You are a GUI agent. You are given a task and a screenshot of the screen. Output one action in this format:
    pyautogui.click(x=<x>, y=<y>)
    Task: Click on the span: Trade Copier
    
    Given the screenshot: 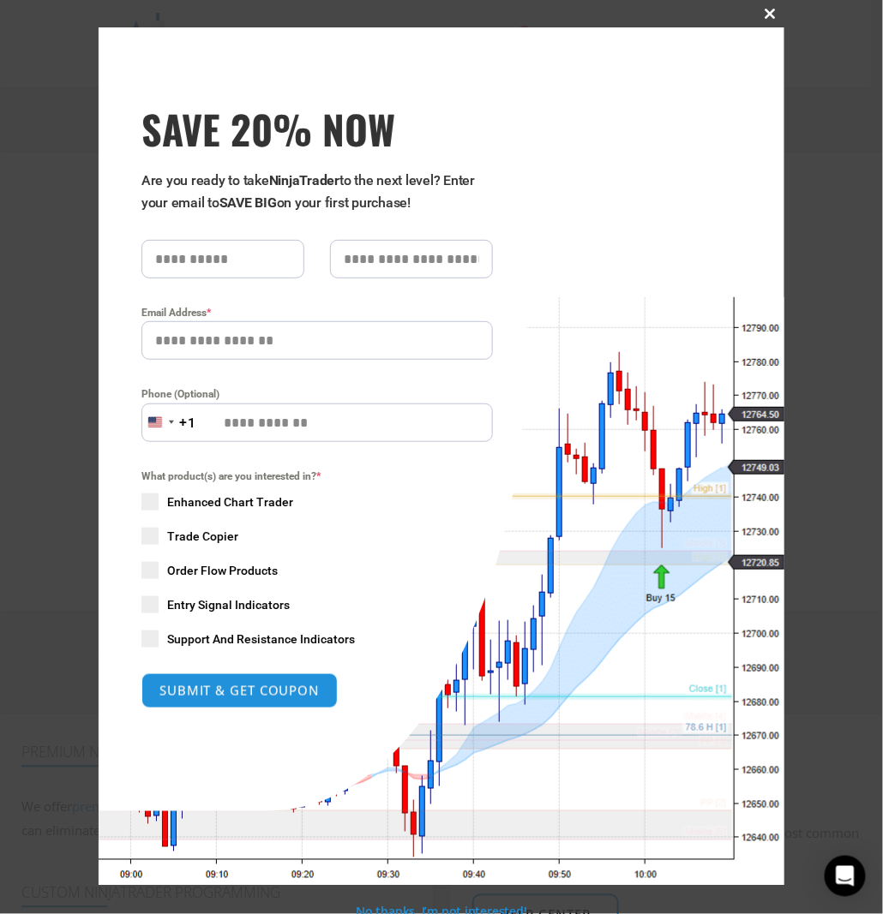 What is the action you would take?
    pyautogui.click(x=202, y=536)
    